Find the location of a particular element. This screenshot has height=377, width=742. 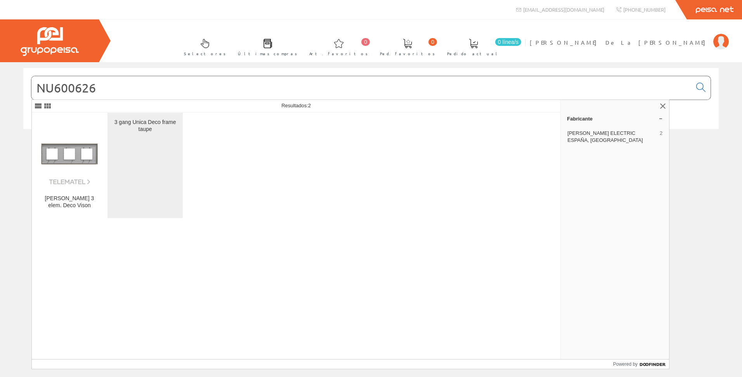

span: Art. favoritos is located at coordinates (338, 54).